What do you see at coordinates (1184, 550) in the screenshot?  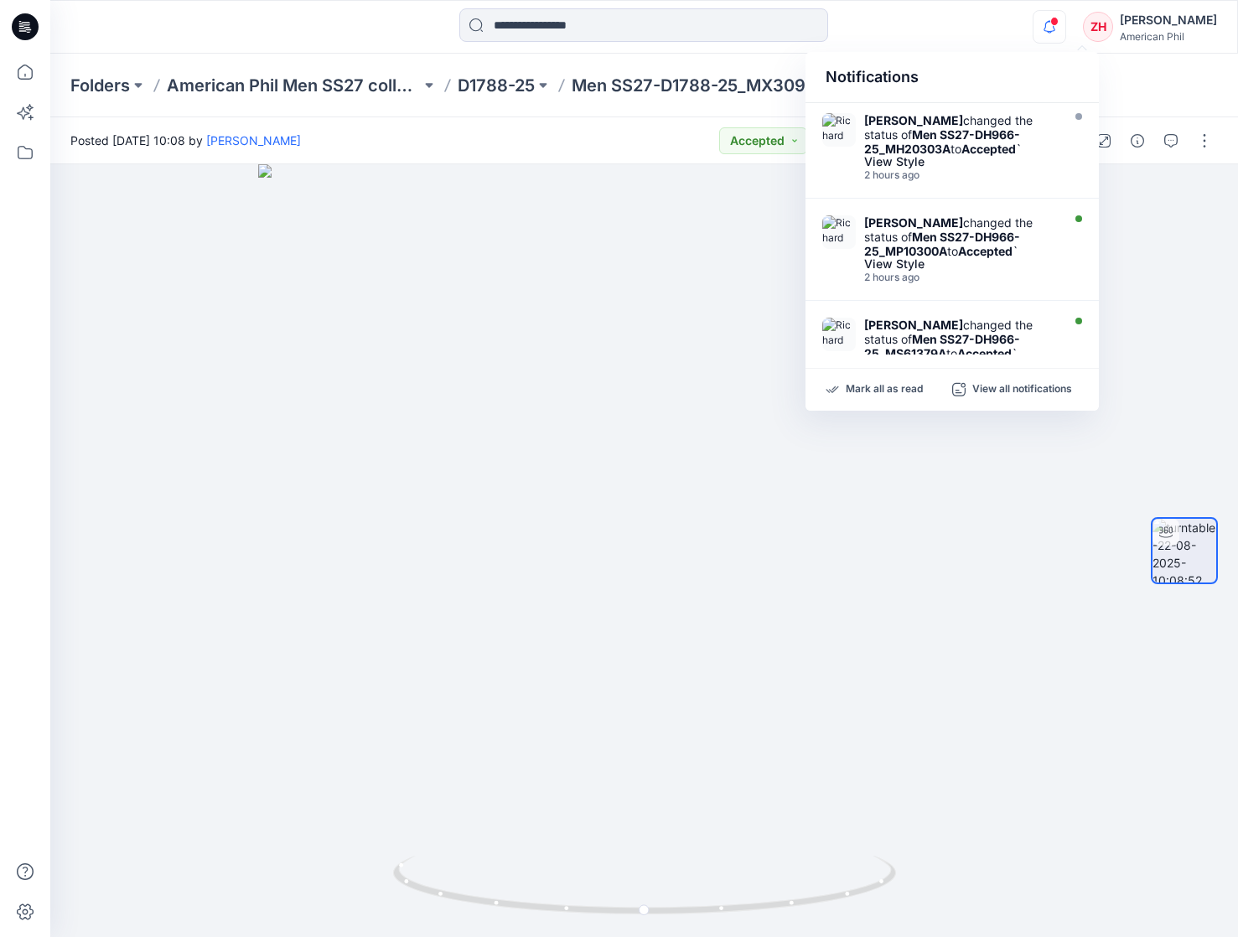 I see `img: turntable-22-08-2025-10:08:52` at bounding box center [1184, 550].